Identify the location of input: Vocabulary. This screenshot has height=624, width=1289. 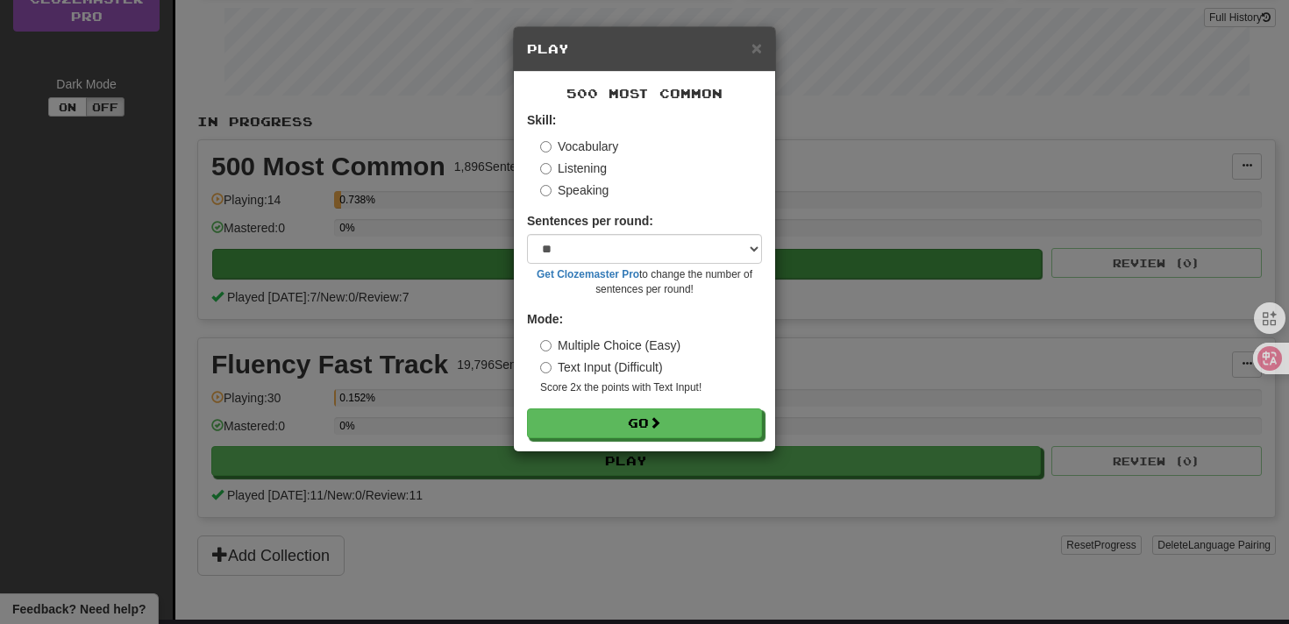
(545, 146).